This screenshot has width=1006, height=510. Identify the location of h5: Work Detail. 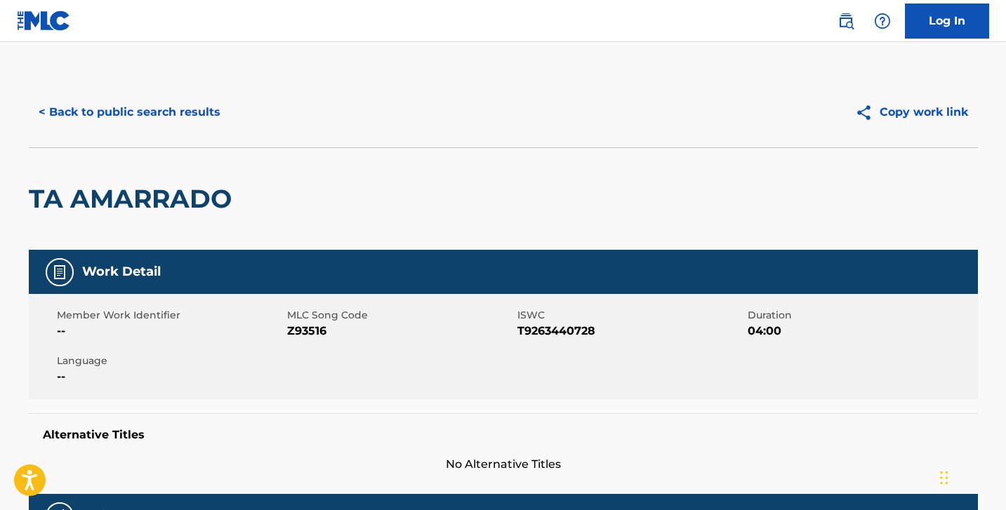
(121, 272).